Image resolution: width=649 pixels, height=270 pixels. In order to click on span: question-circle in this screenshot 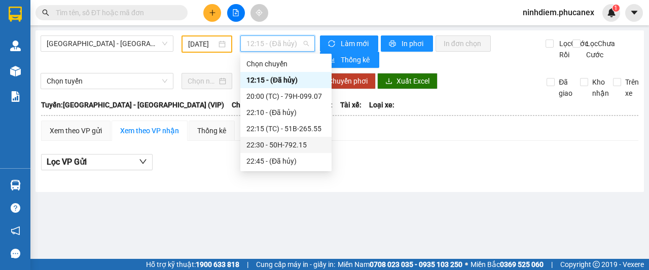, I will do `click(15, 208)`.